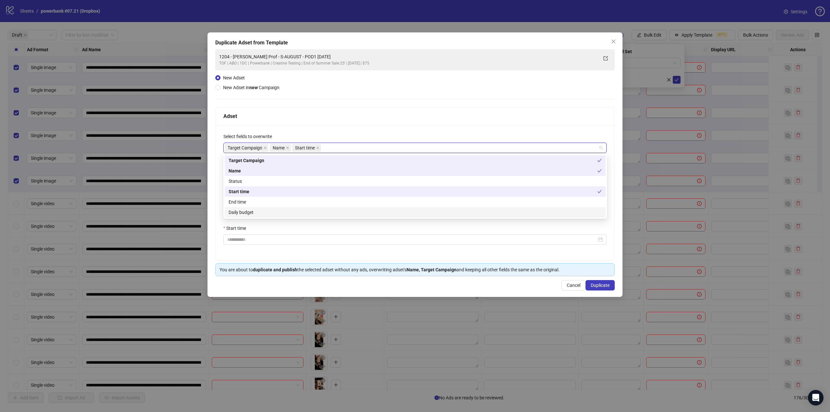  What do you see at coordinates (573, 285) in the screenshot?
I see `button: Cancel` at bounding box center [573, 285].